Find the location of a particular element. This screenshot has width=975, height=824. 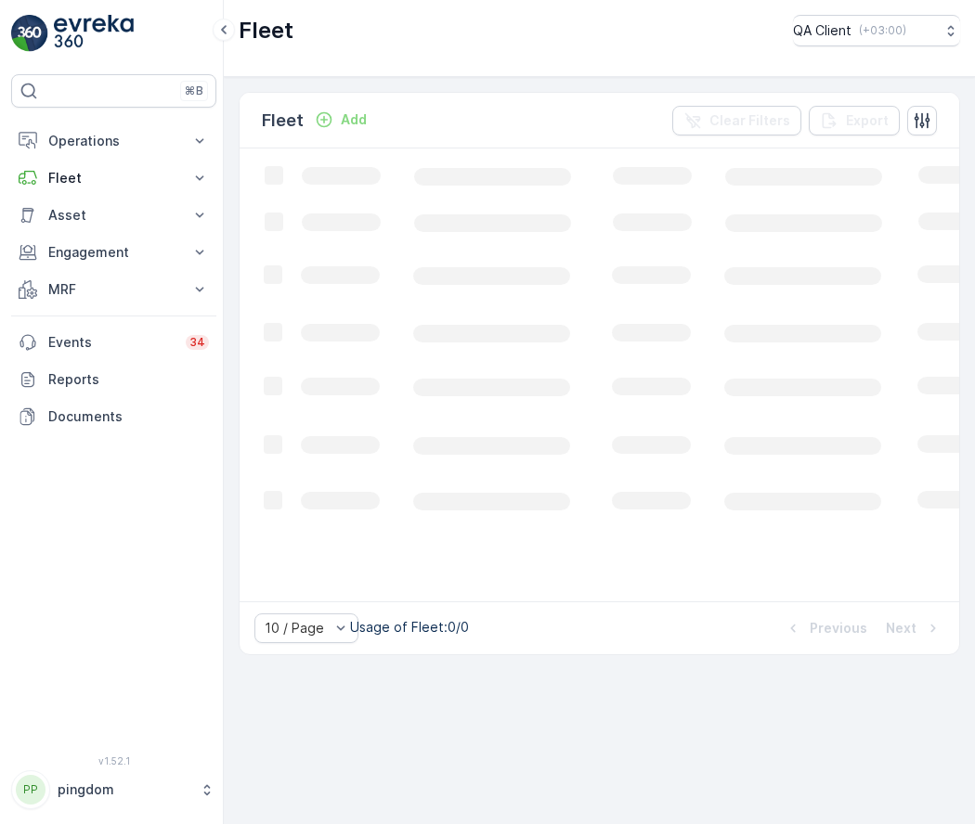

p: Usage of Fleet : 0/0 is located at coordinates (409, 627).